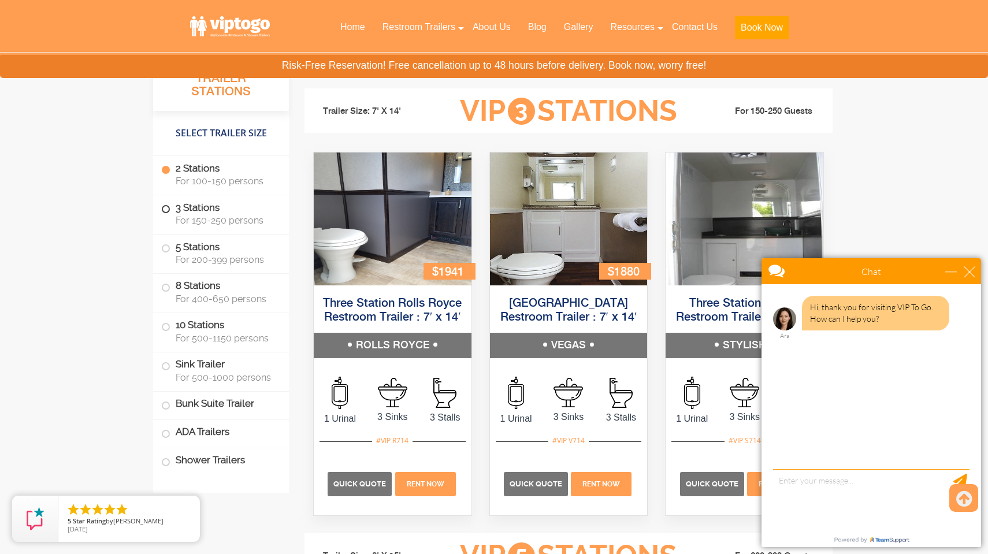 The image size is (988, 554). I want to click on div: minimize, so click(196, 20).